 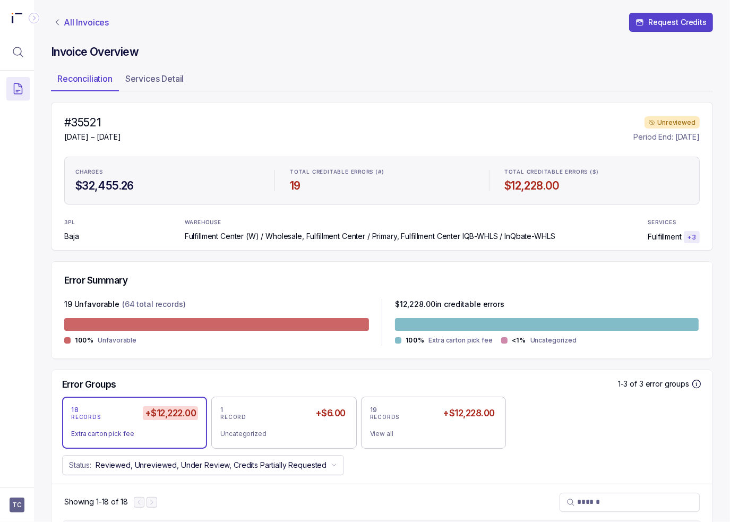 I want to click on h5: +$12,222.00, so click(x=170, y=413).